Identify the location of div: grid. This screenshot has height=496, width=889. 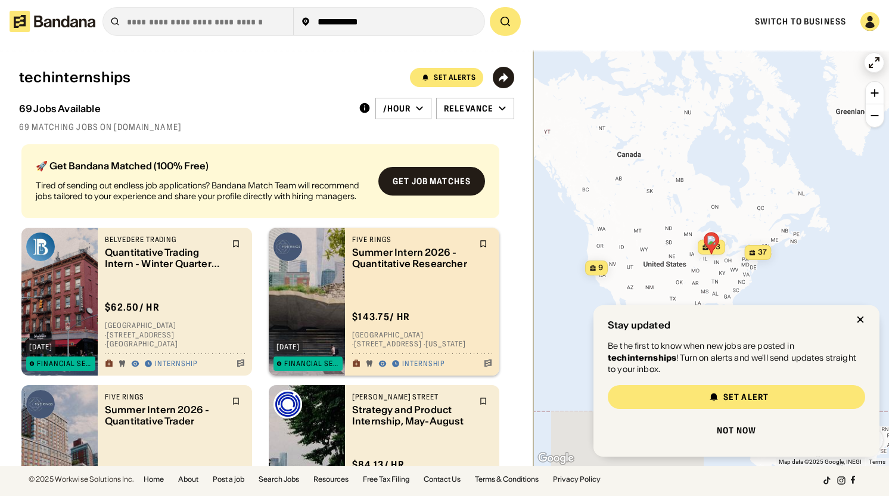
(266, 303).